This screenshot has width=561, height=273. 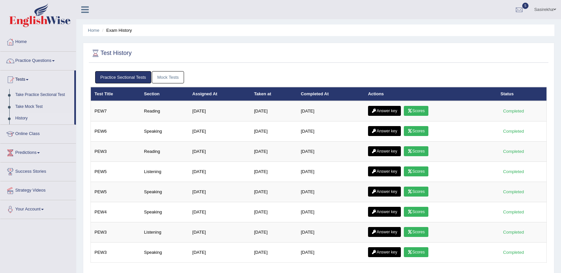 I want to click on a: Your Account, so click(x=38, y=209).